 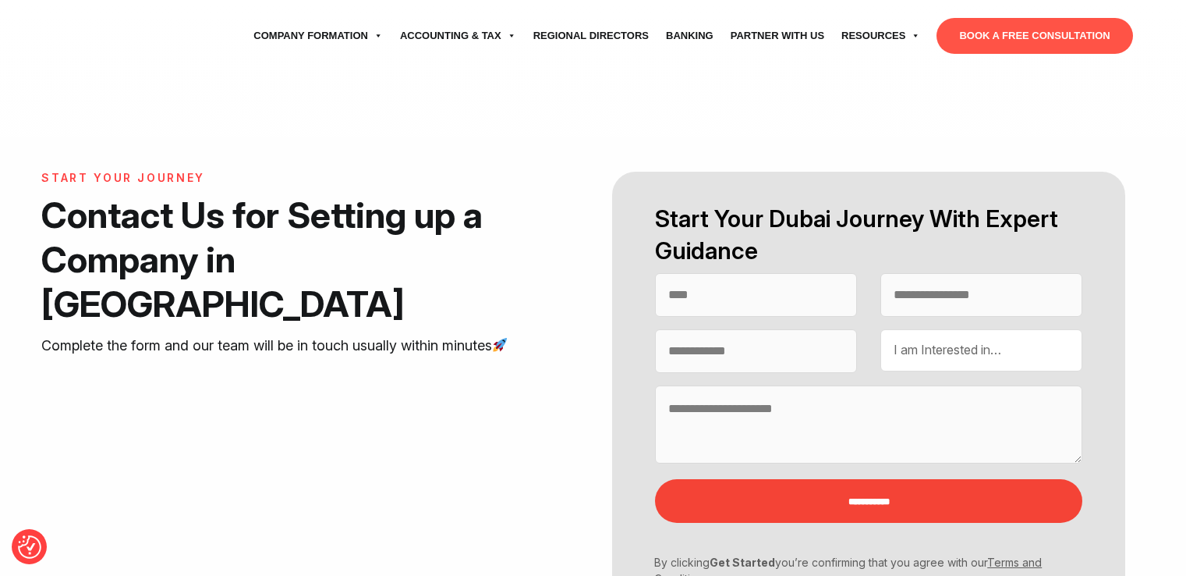 What do you see at coordinates (458, 36) in the screenshot?
I see `a: Accounting & Tax` at bounding box center [458, 36].